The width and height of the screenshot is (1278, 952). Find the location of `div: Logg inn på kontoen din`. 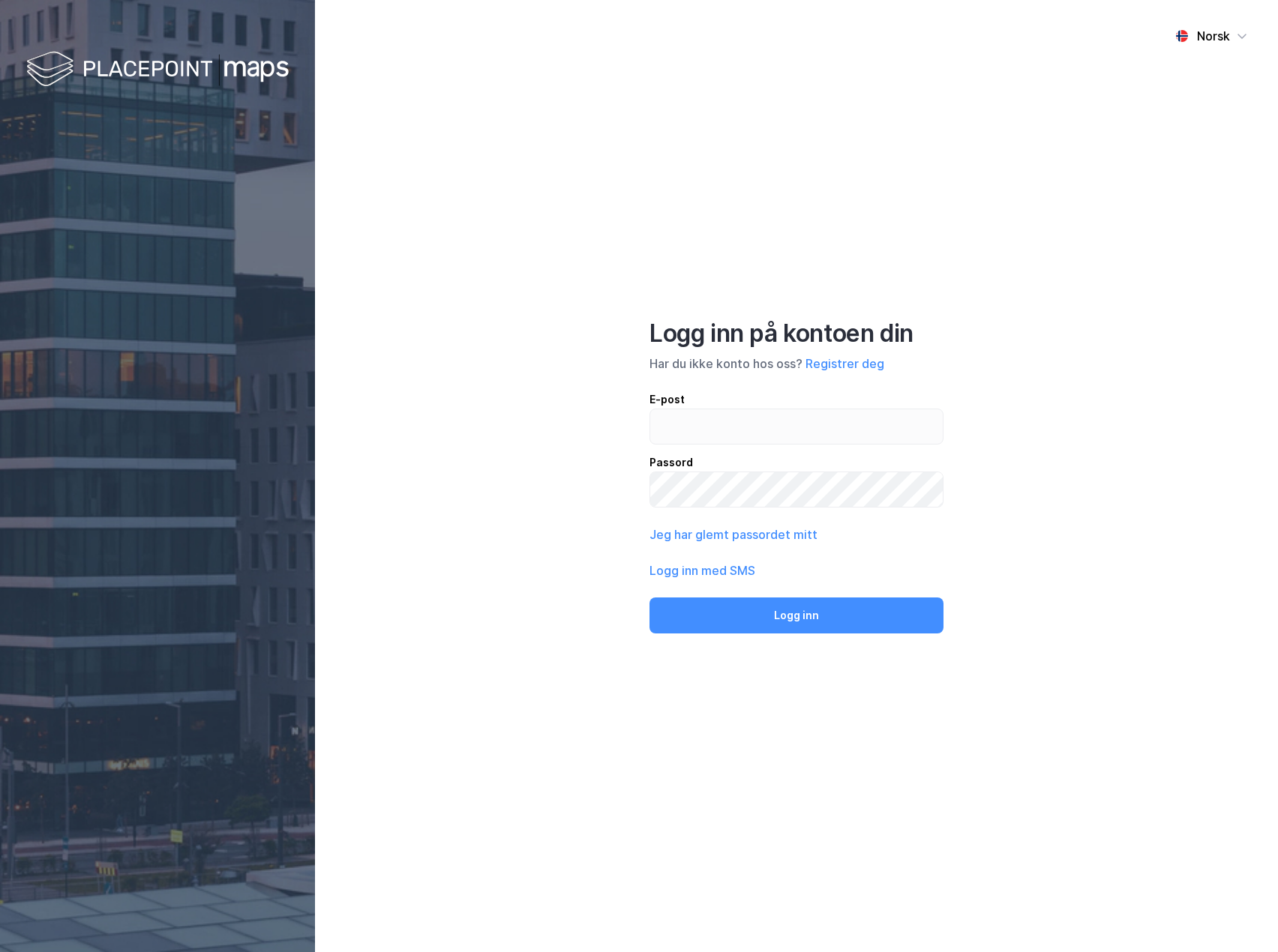

div: Logg inn på kontoen din is located at coordinates (796, 333).